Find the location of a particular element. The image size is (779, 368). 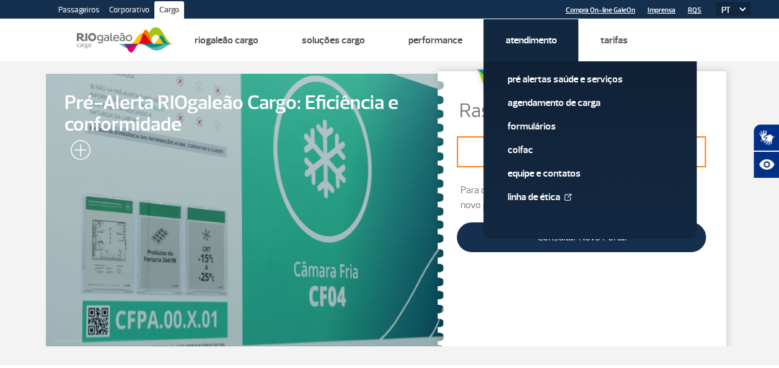

a: Equipe e Contatos is located at coordinates (590, 174).